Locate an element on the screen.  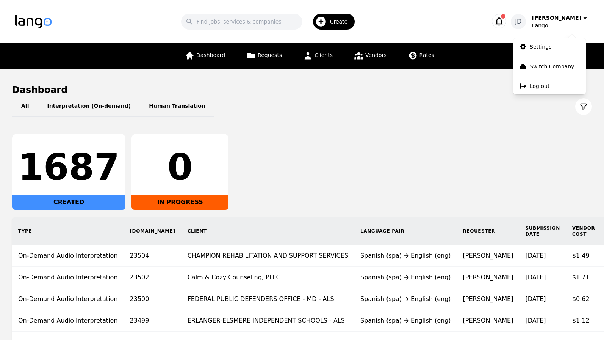
div: Lango is located at coordinates (561, 25).